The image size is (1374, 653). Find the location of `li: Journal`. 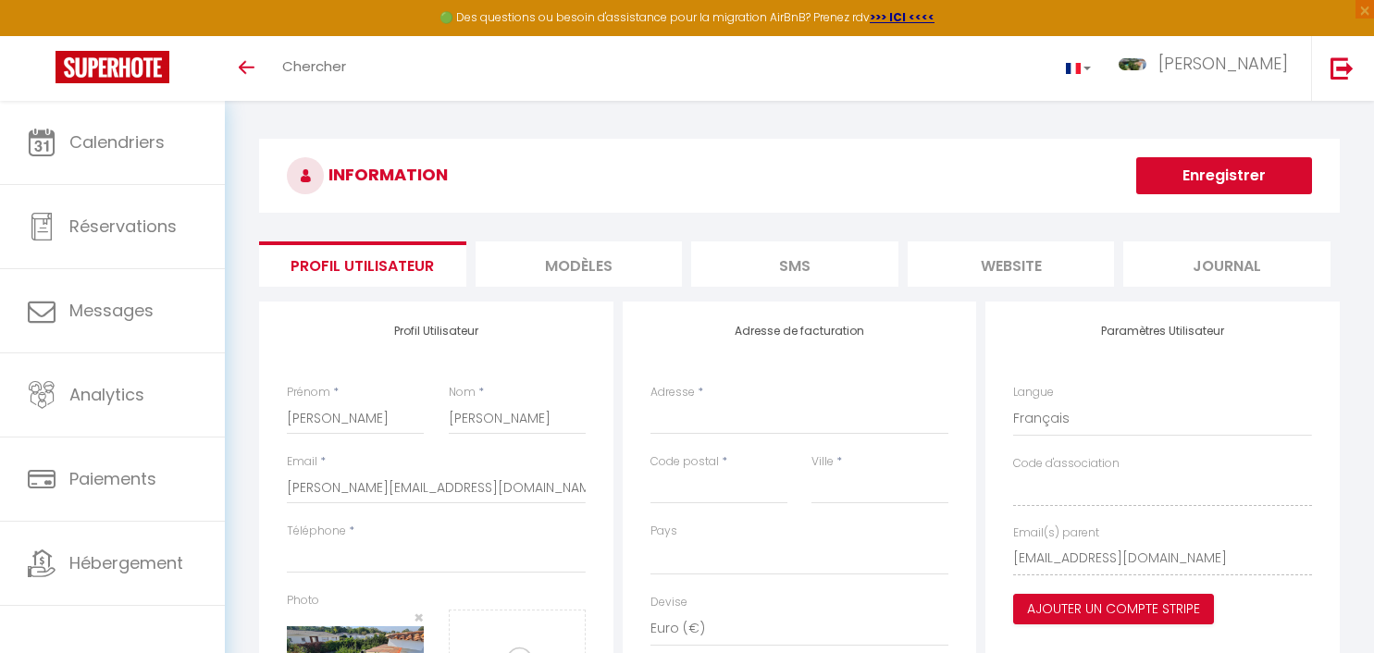

li: Journal is located at coordinates (1227, 264).